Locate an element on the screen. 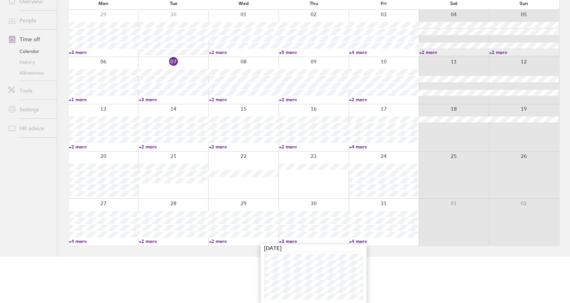 This screenshot has height=303, width=570. span: Fri is located at coordinates (384, 3).